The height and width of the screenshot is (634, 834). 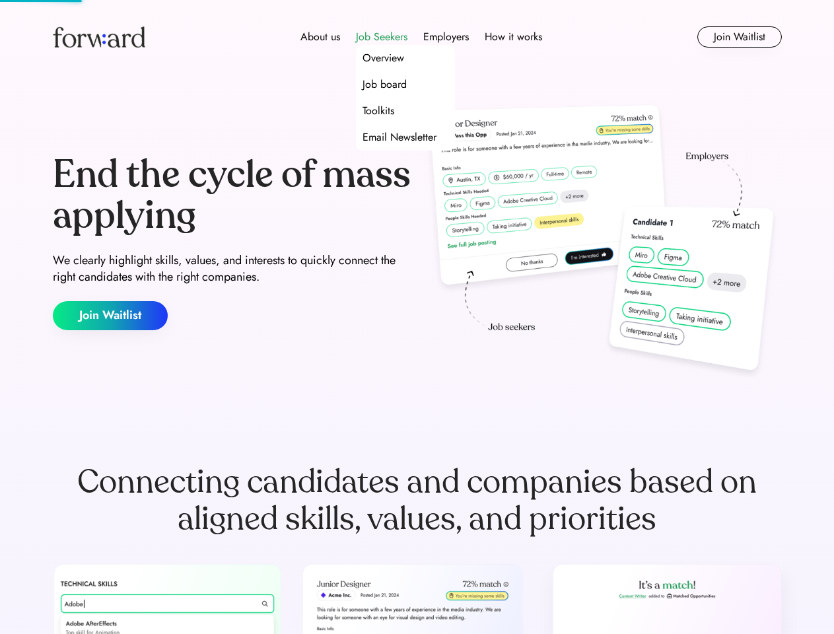 What do you see at coordinates (417, 500) in the screenshot?
I see `div: Connecting candidates and companies based on aligned skills, values, and priorities` at bounding box center [417, 500].